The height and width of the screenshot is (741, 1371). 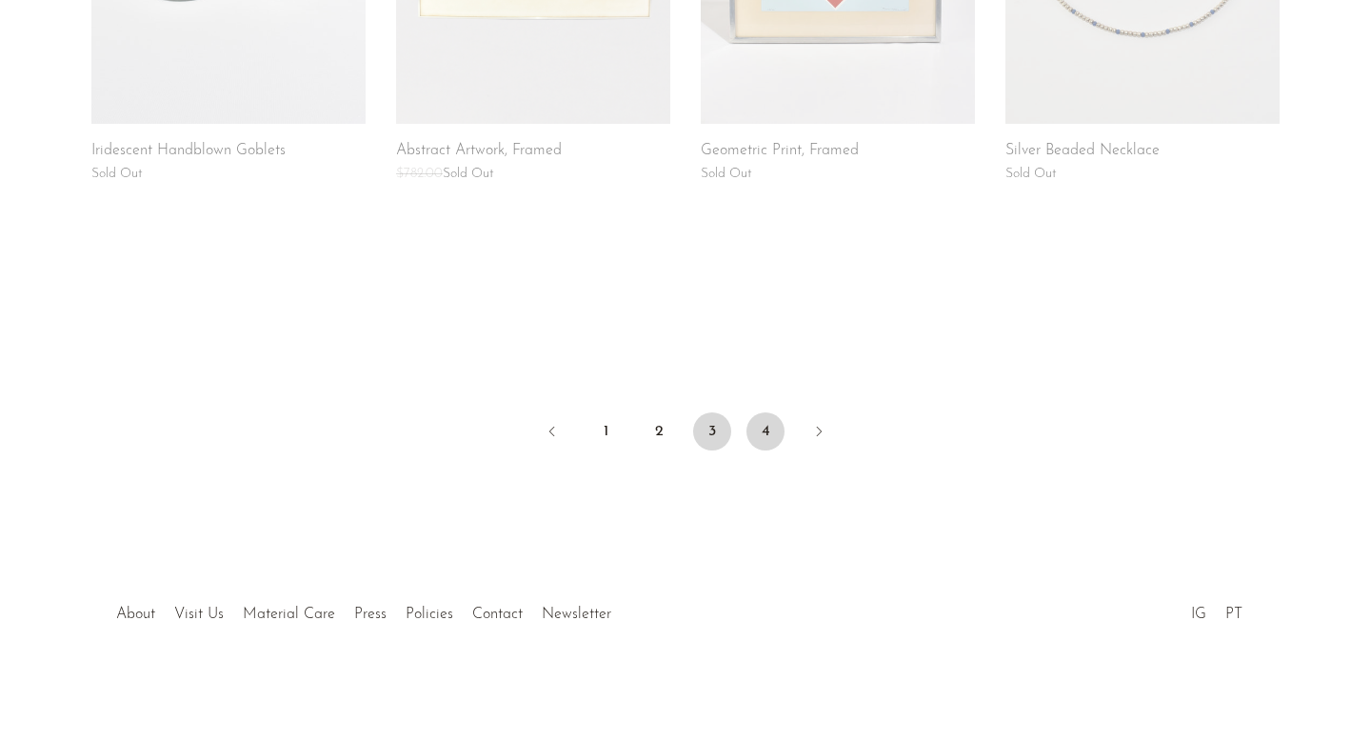 I want to click on span: $782.00, so click(x=419, y=173).